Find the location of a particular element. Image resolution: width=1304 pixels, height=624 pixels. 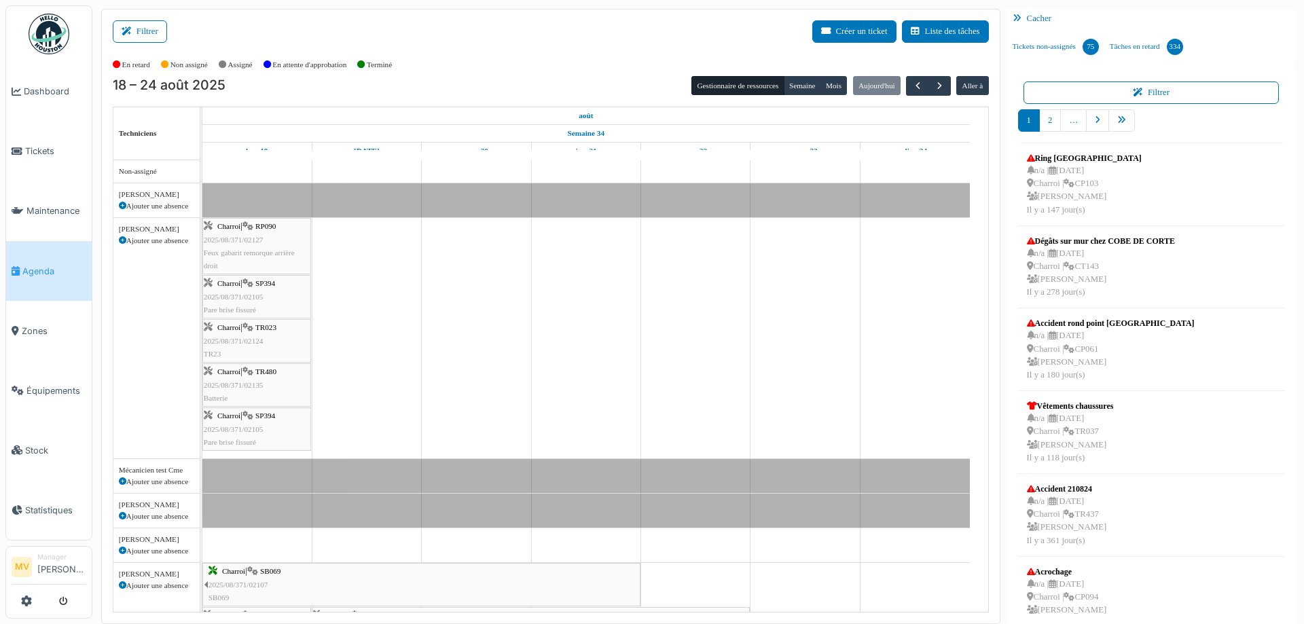

a: Semaine 34 is located at coordinates (586, 133).